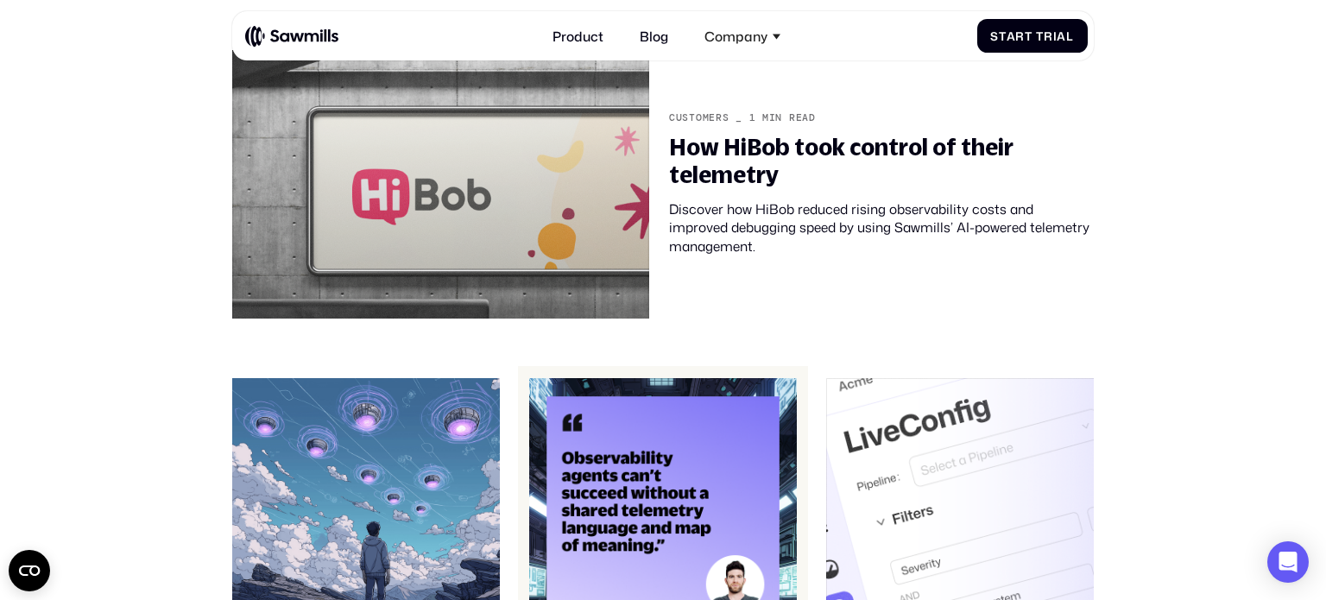 The width and height of the screenshot is (1326, 600). Describe the element at coordinates (995, 36) in the screenshot. I see `span: S` at that location.